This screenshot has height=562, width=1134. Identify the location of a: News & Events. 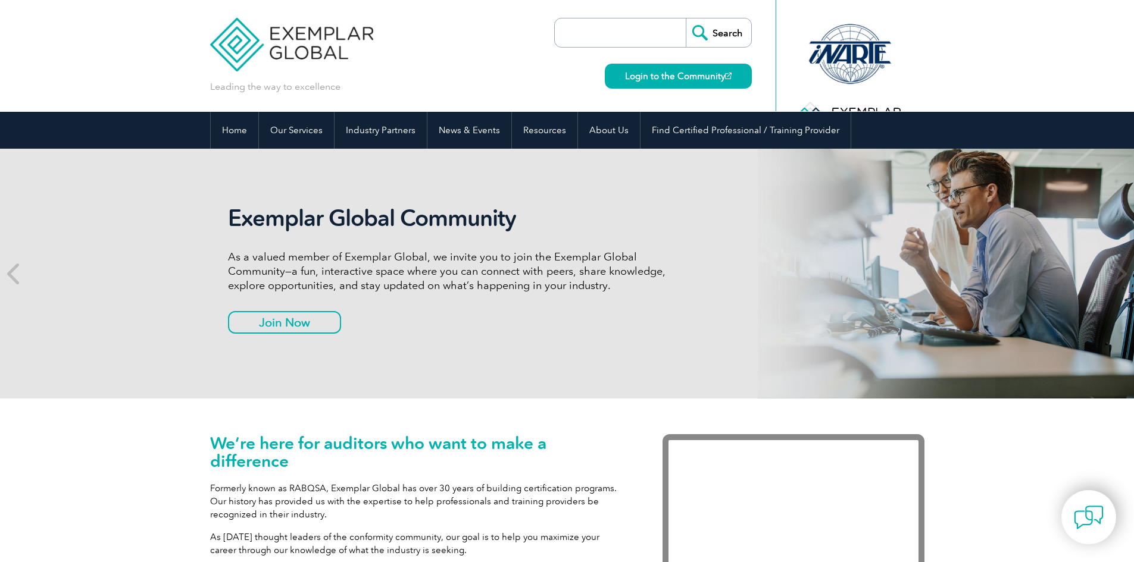
(469, 130).